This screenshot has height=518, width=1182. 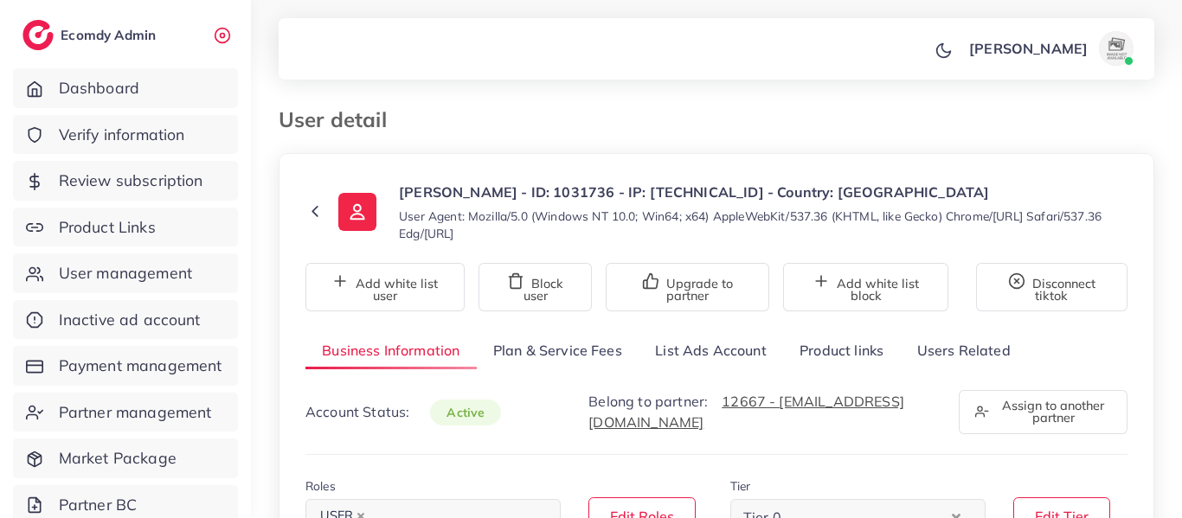 I want to click on span: Payment management, so click(x=140, y=366).